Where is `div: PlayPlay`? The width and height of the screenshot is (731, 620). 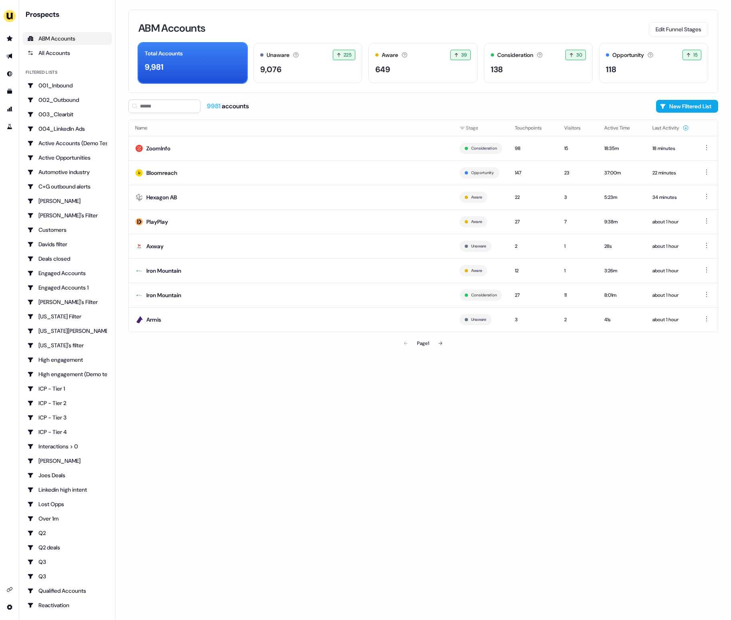
div: PlayPlay is located at coordinates (157, 222).